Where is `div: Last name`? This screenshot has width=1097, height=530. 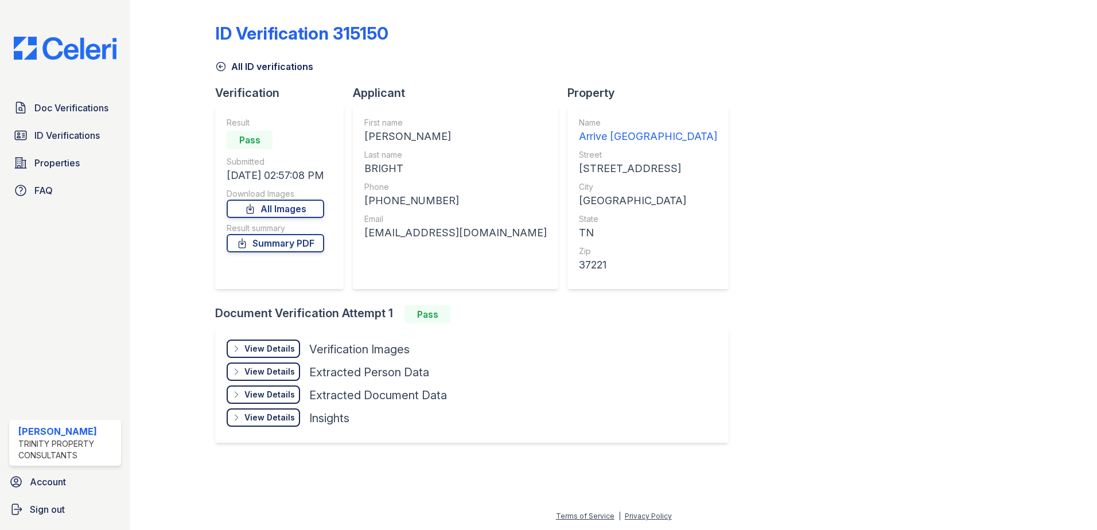 div: Last name is located at coordinates (456, 155).